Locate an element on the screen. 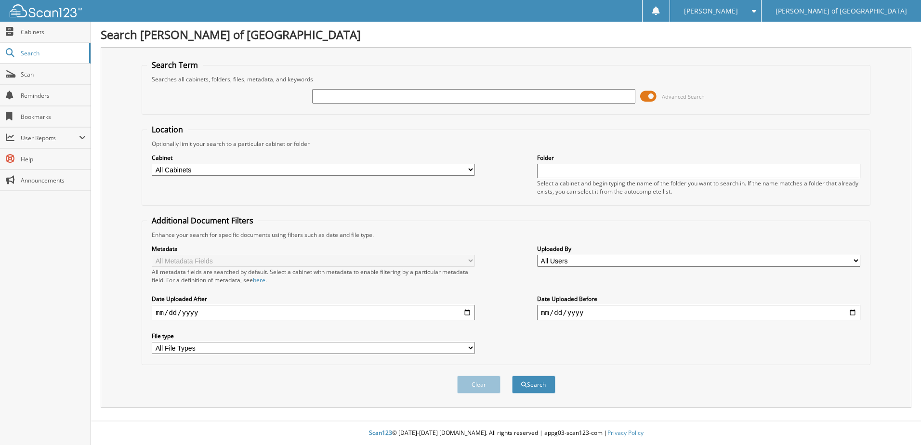 The width and height of the screenshot is (921, 445). label: Cabinet is located at coordinates (313, 158).